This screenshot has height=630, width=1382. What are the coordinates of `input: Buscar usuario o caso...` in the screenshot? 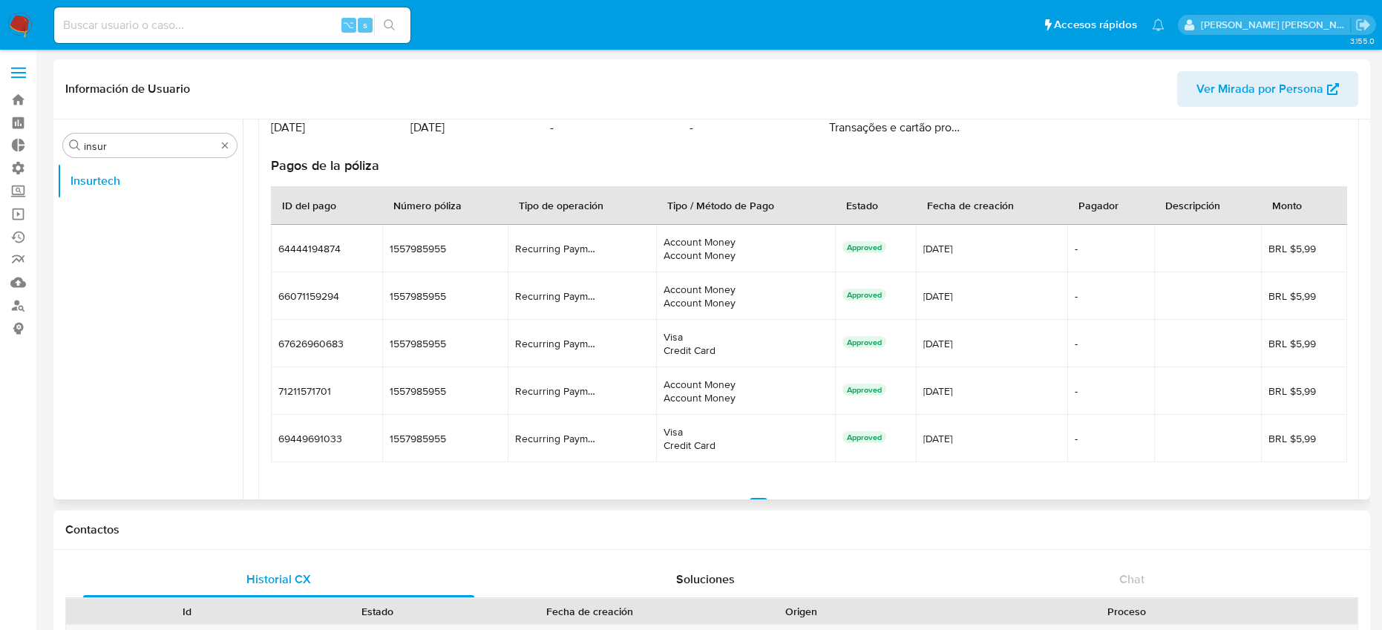 It's located at (232, 25).